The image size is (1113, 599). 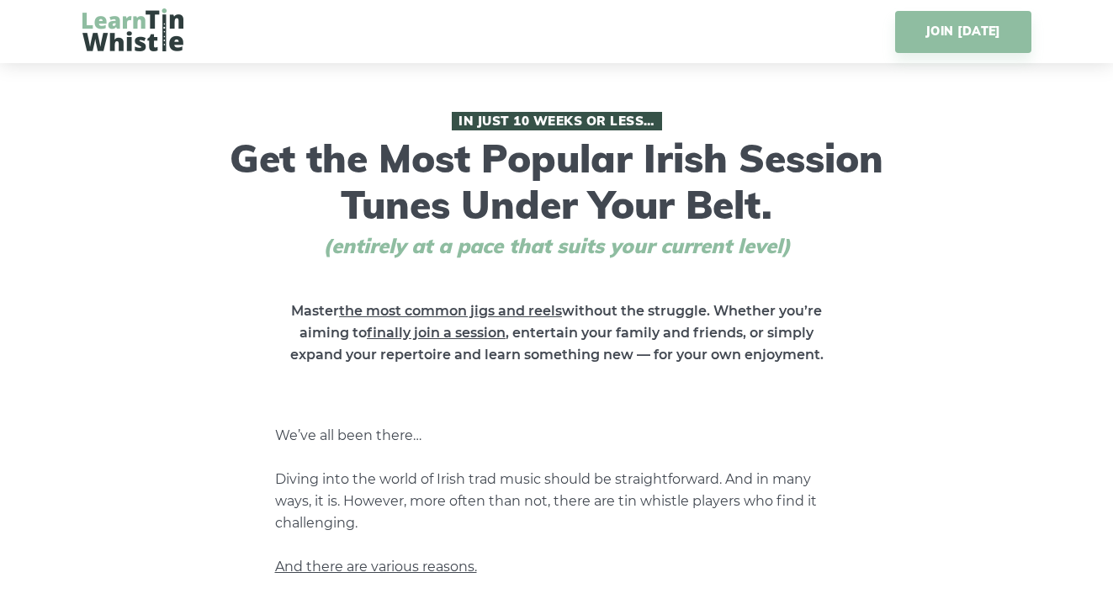 What do you see at coordinates (133, 29) in the screenshot?
I see `img: LearnTinWhistle.com` at bounding box center [133, 29].